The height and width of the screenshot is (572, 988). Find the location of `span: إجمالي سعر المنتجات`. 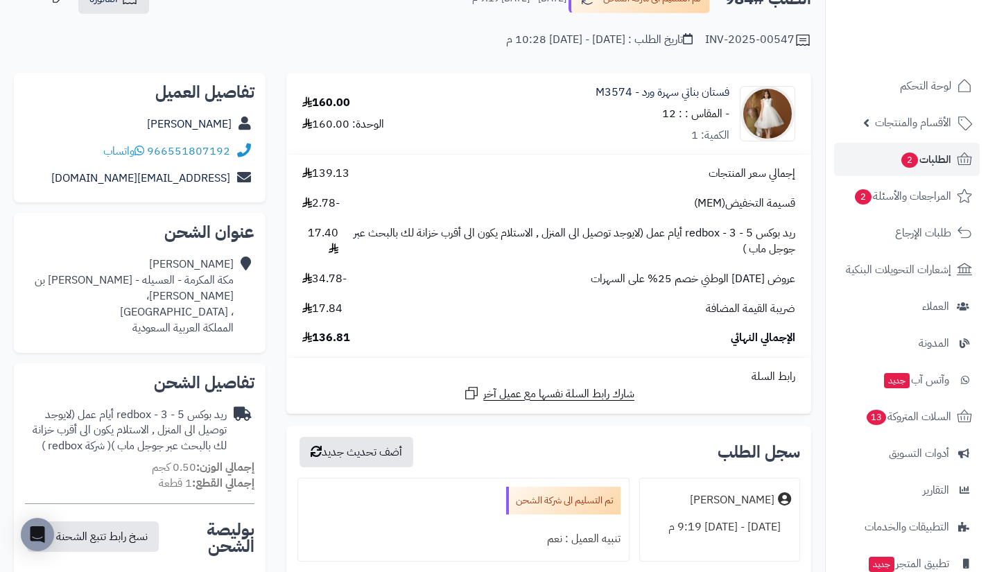

span: إجمالي سعر المنتجات is located at coordinates (752, 173).